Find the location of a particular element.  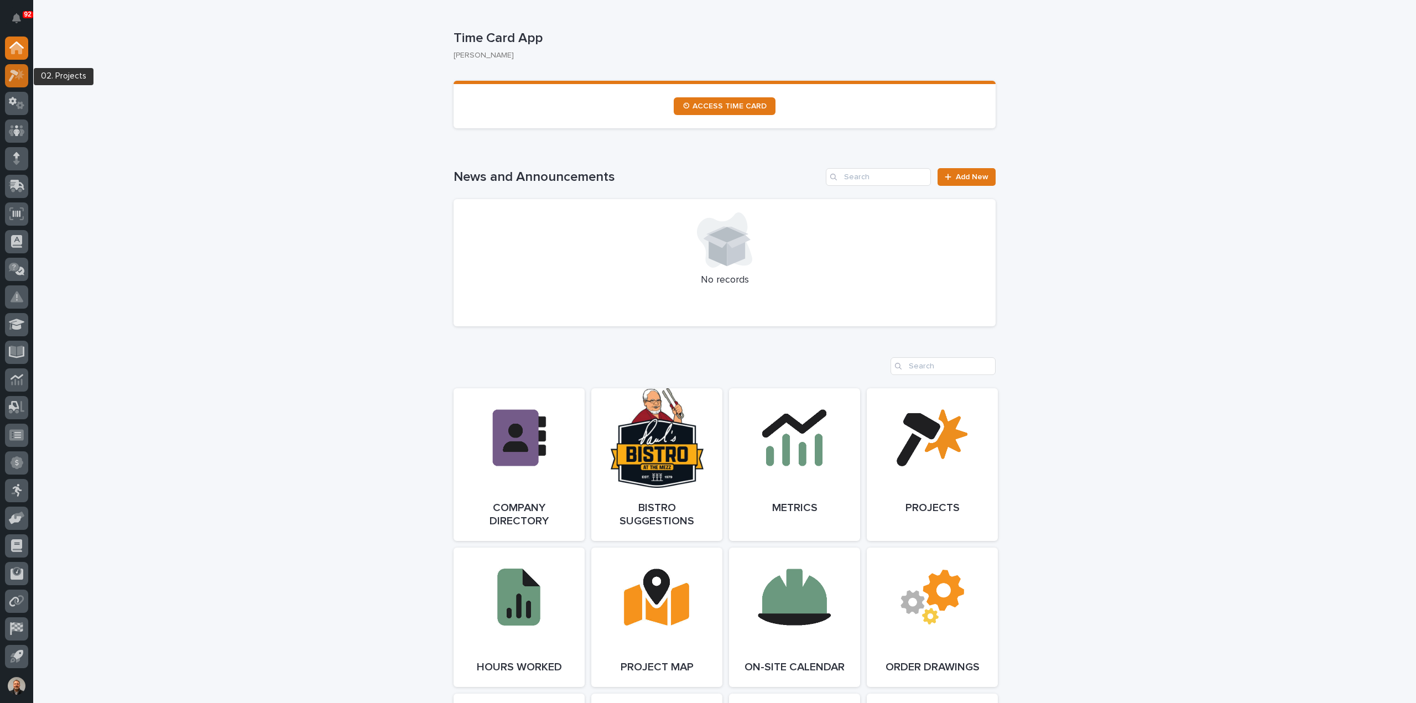

a: Bistro Suggestions is located at coordinates (656, 464).